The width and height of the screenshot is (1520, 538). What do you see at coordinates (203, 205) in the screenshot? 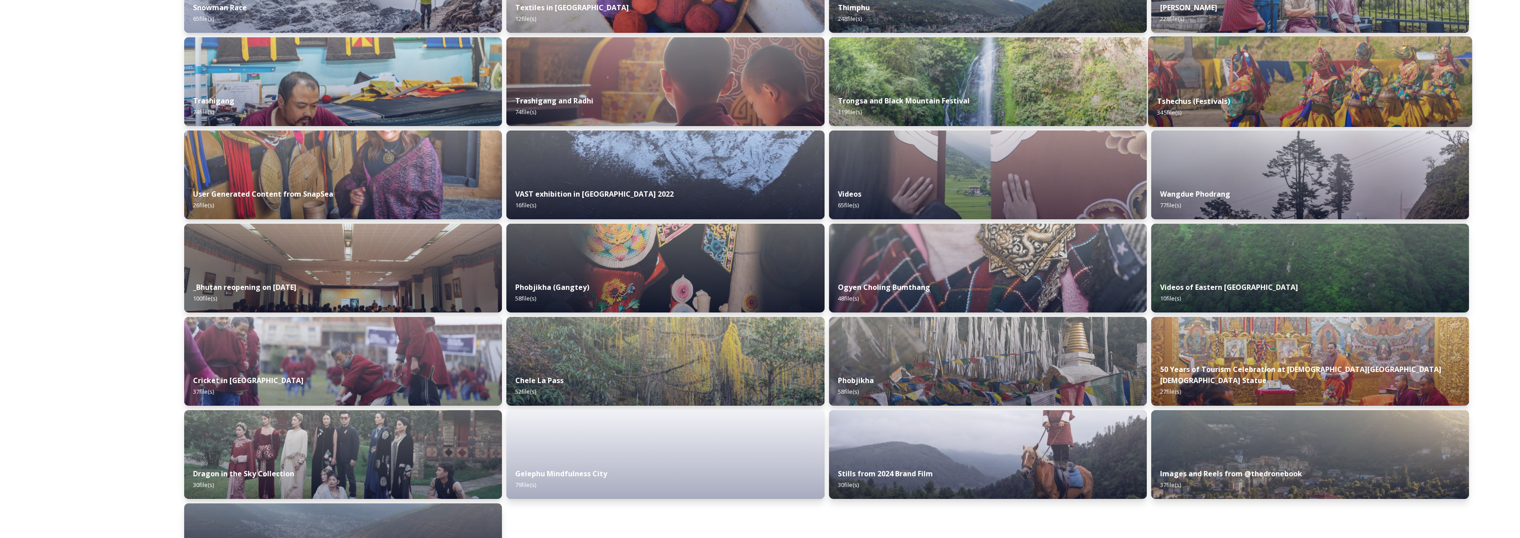
I see `span: 26 file(s)` at bounding box center [203, 205].